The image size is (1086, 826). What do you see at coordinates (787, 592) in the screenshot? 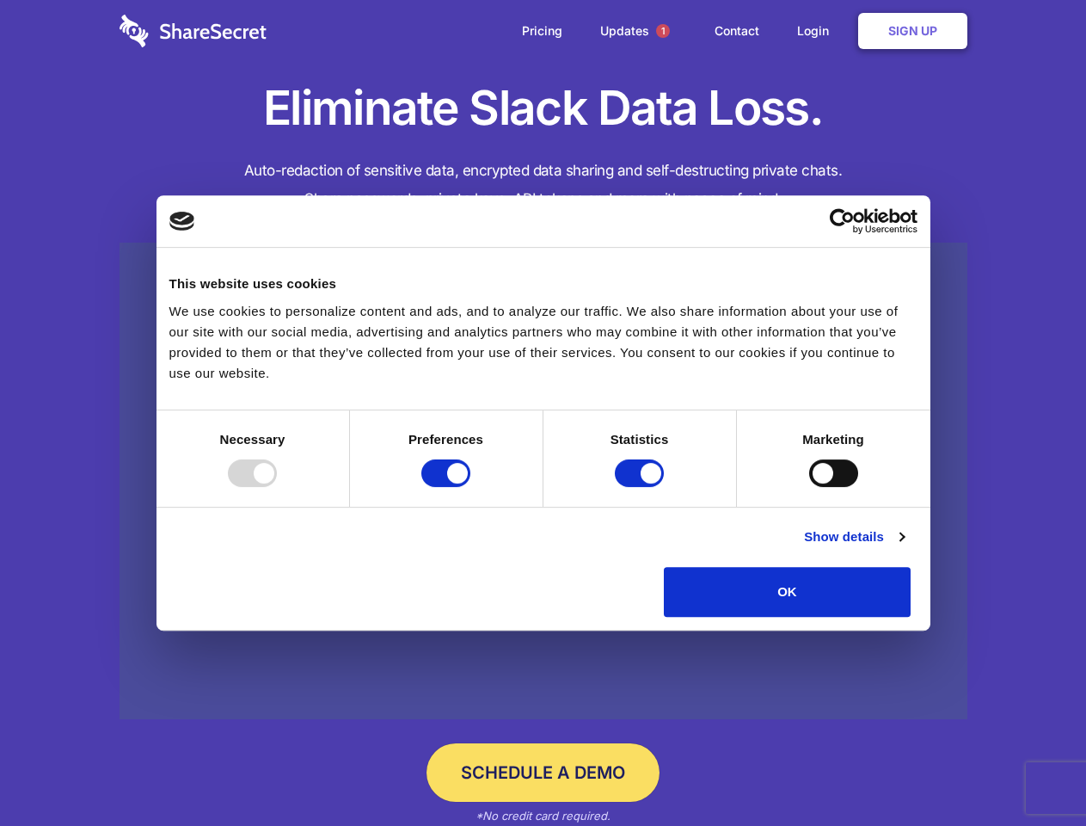
I see `button: OK` at bounding box center [787, 592].